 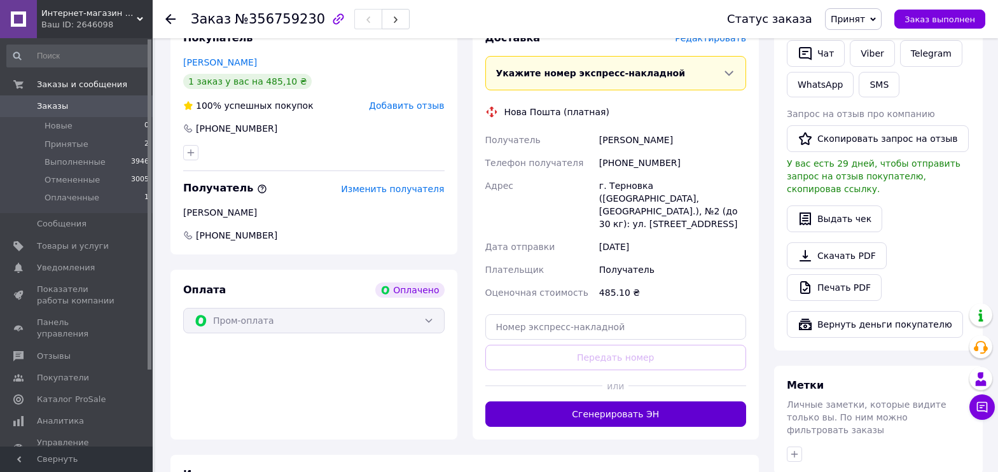 I want to click on input: Поиск, so click(x=78, y=56).